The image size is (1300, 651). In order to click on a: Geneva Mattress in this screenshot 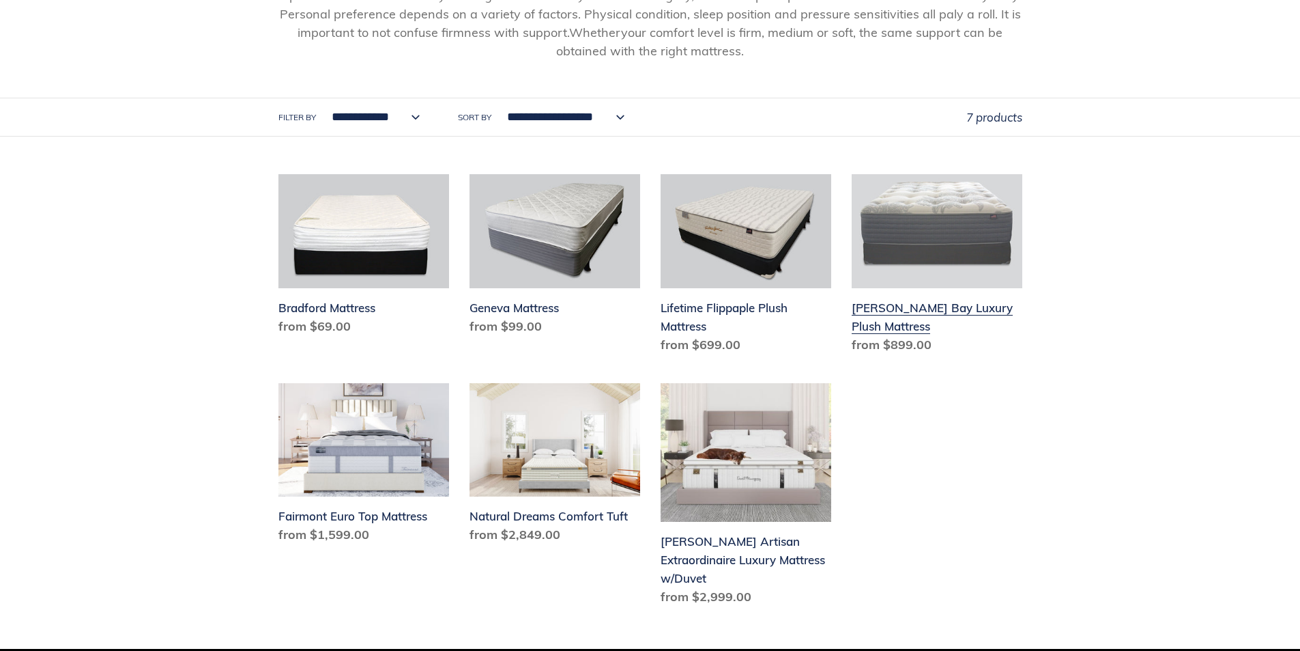, I will do `click(555, 257)`.